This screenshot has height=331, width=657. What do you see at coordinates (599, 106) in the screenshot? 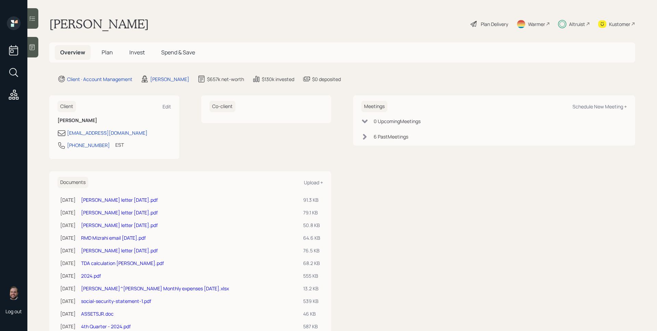
I see `div: Schedule New Meeting +` at bounding box center [599, 106].